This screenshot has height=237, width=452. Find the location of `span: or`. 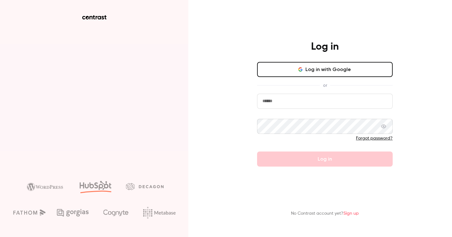

span: or is located at coordinates (325, 85).